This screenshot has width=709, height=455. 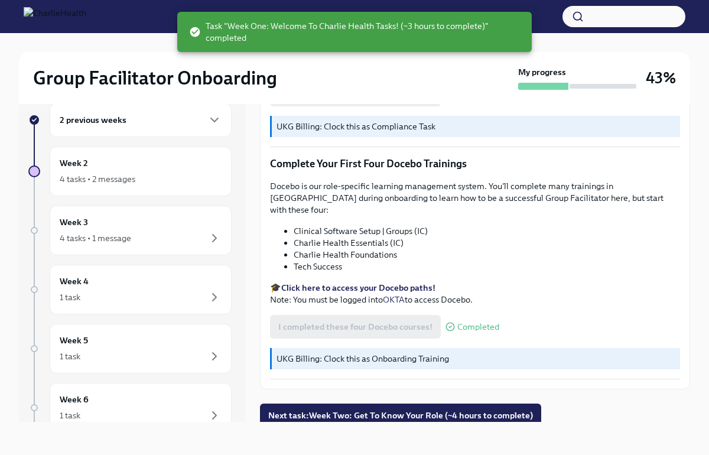 What do you see at coordinates (475, 198) in the screenshot?
I see `p: Docebo is our role-specific learning management system. You'll complete many trainings in [GEOGRA...` at bounding box center [475, 198].